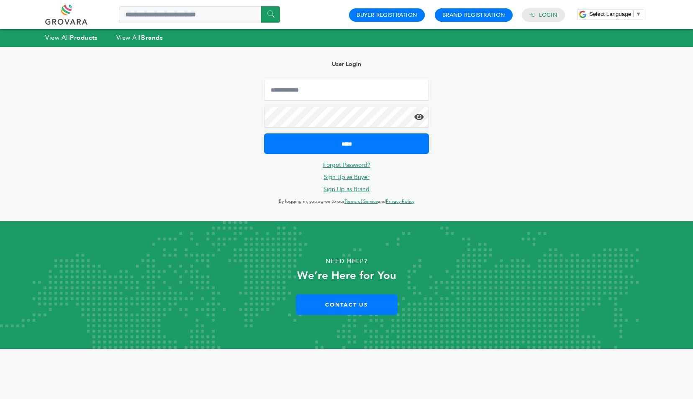  What do you see at coordinates (400, 201) in the screenshot?
I see `a: Privacy Policy` at bounding box center [400, 201].